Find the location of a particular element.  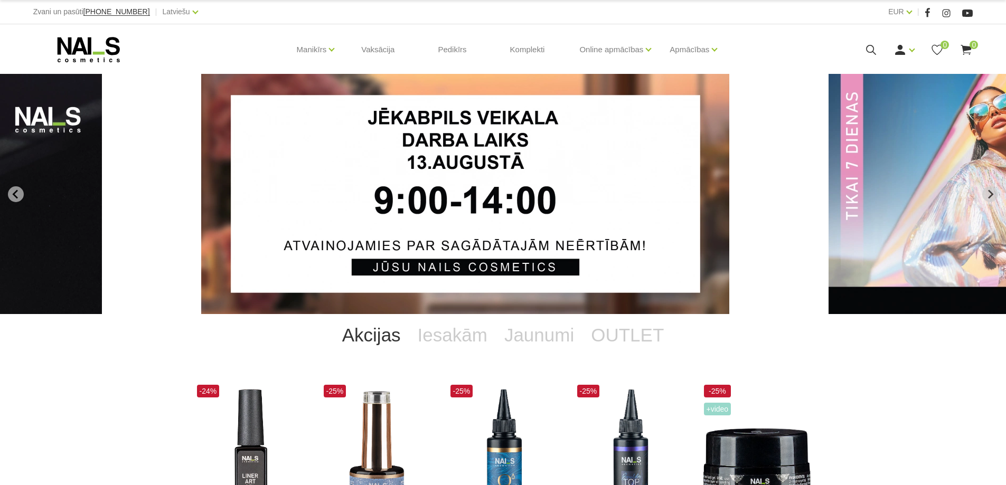

a: Pedikīrs is located at coordinates (452, 50).